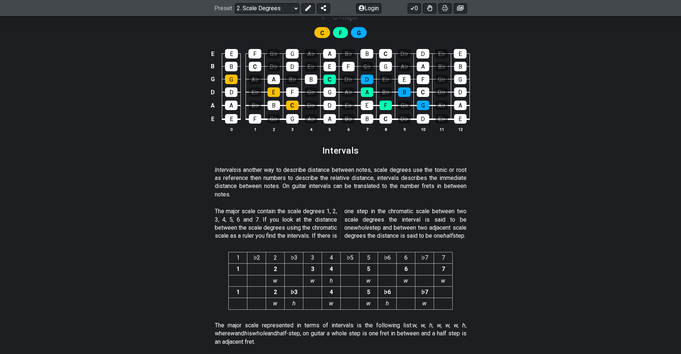 The width and height of the screenshot is (681, 354). I want to click on span: C - major, so click(345, 17).